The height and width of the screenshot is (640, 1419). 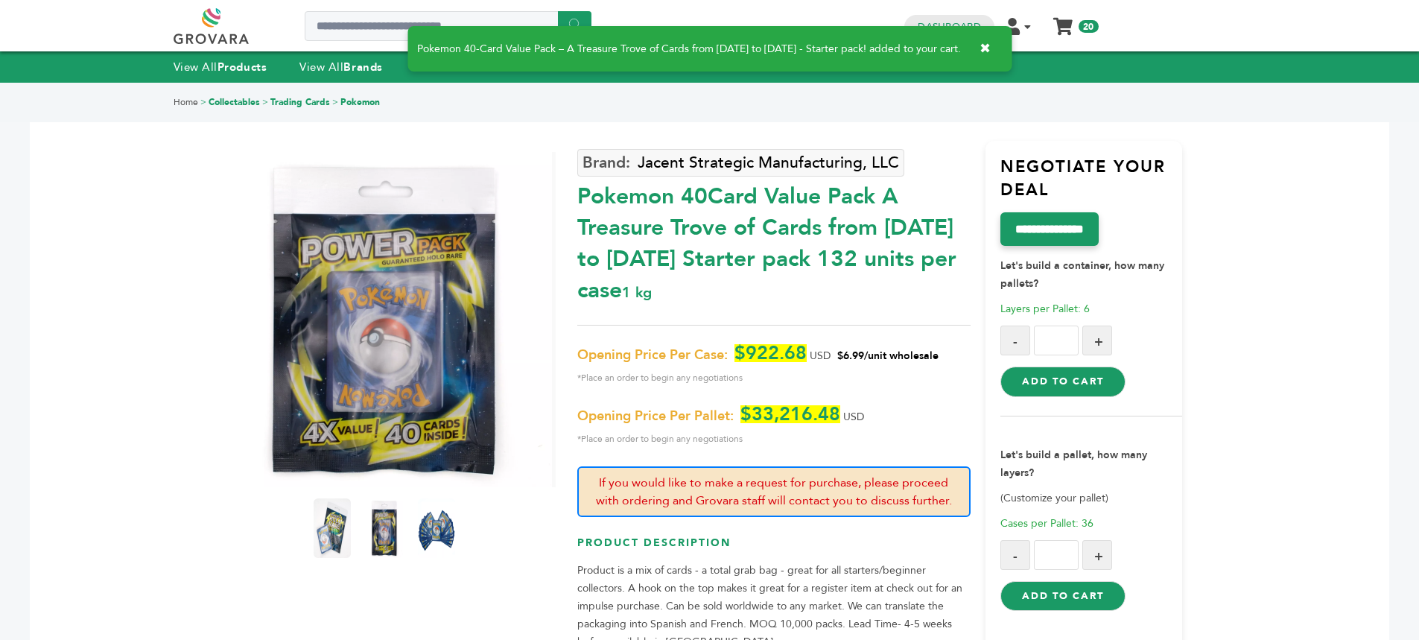 I want to click on a: Collectables, so click(x=234, y=102).